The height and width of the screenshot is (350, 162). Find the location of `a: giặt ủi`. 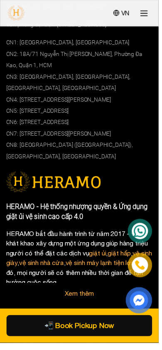

a: giặt ủi is located at coordinates (100, 259).